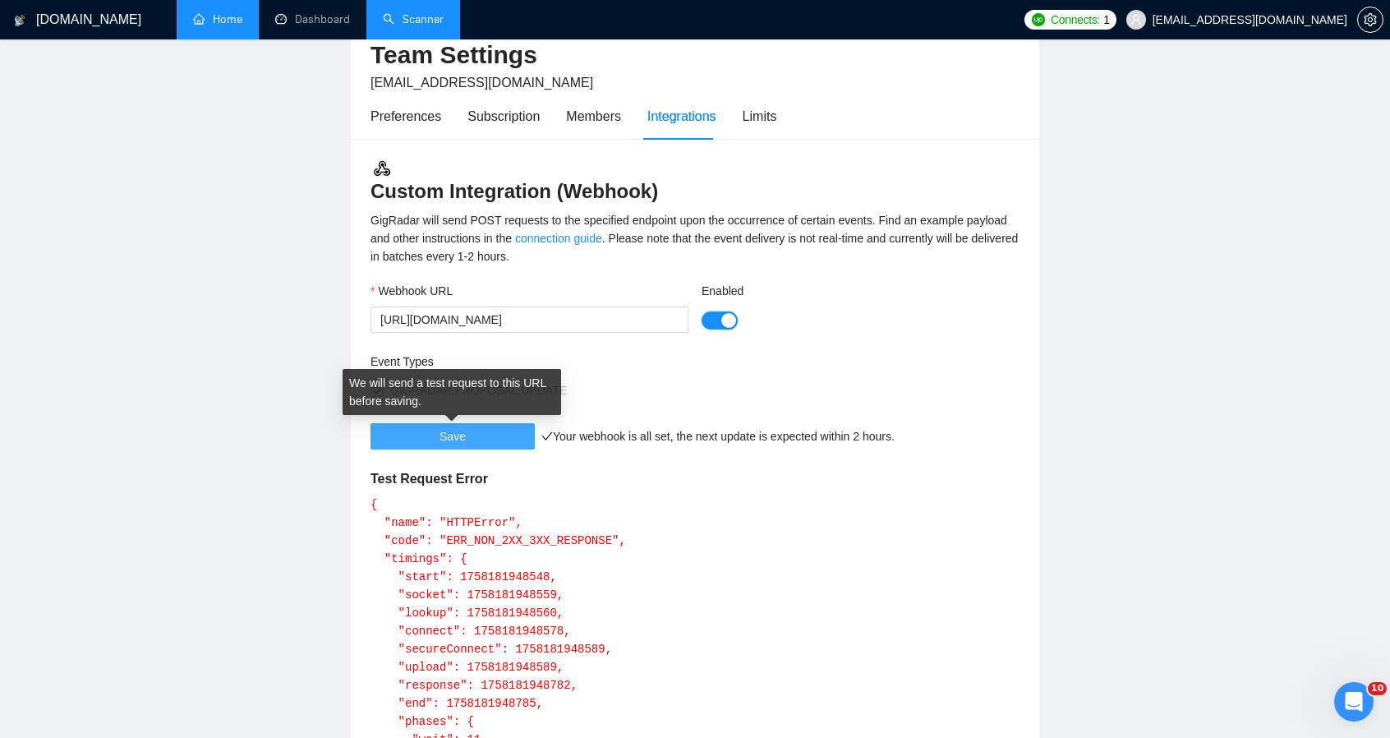  I want to click on a: dashboardDashboard, so click(312, 19).